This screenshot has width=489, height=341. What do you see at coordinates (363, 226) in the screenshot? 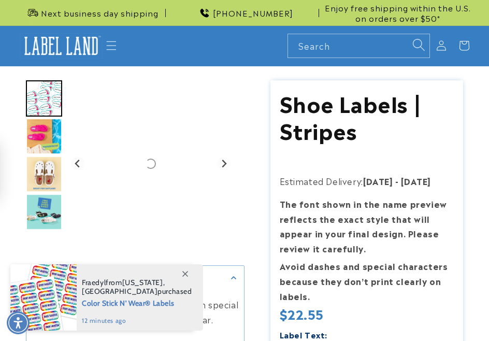
I see `strong: The font shown in the name preview reflects the exact style that will appear in your final design...` at bounding box center [363, 226].